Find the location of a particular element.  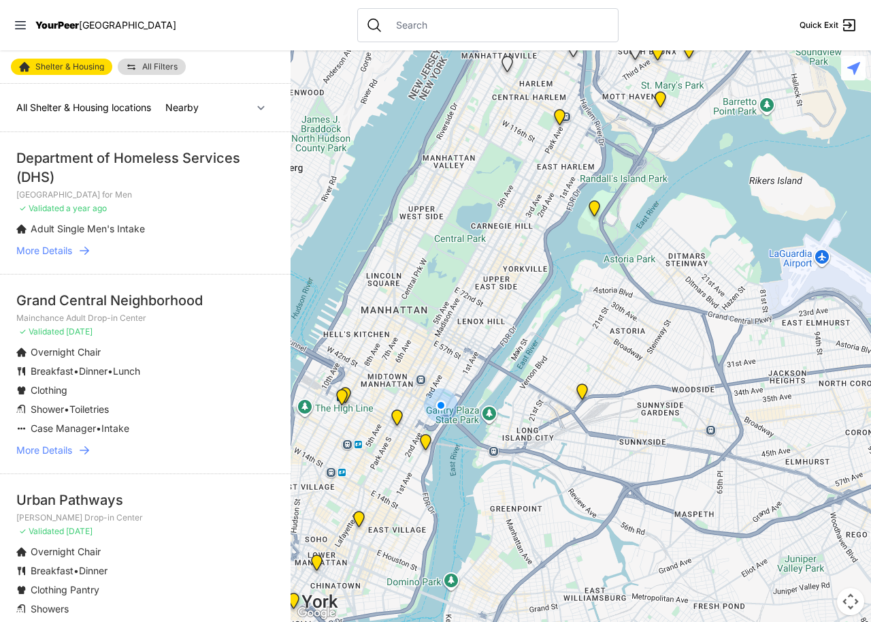

span: All Shelter & Housing locations is located at coordinates (84, 107).